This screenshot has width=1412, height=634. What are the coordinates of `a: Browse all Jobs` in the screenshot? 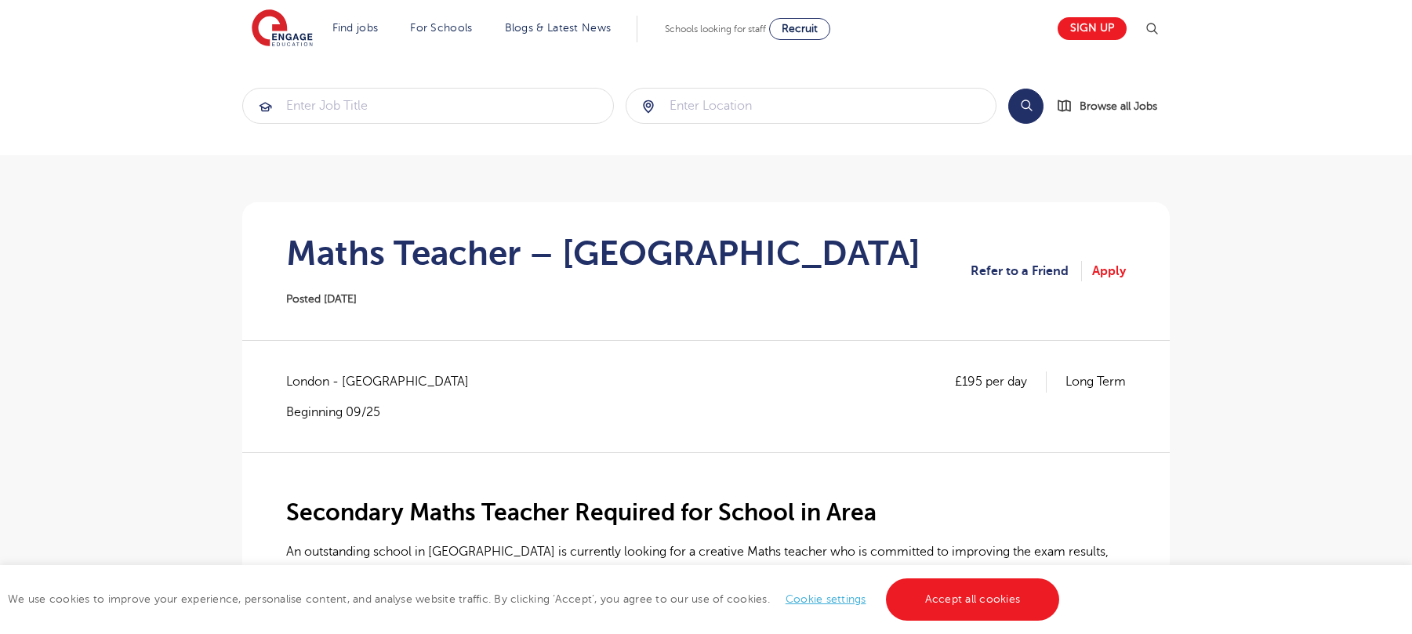 It's located at (1112, 106).